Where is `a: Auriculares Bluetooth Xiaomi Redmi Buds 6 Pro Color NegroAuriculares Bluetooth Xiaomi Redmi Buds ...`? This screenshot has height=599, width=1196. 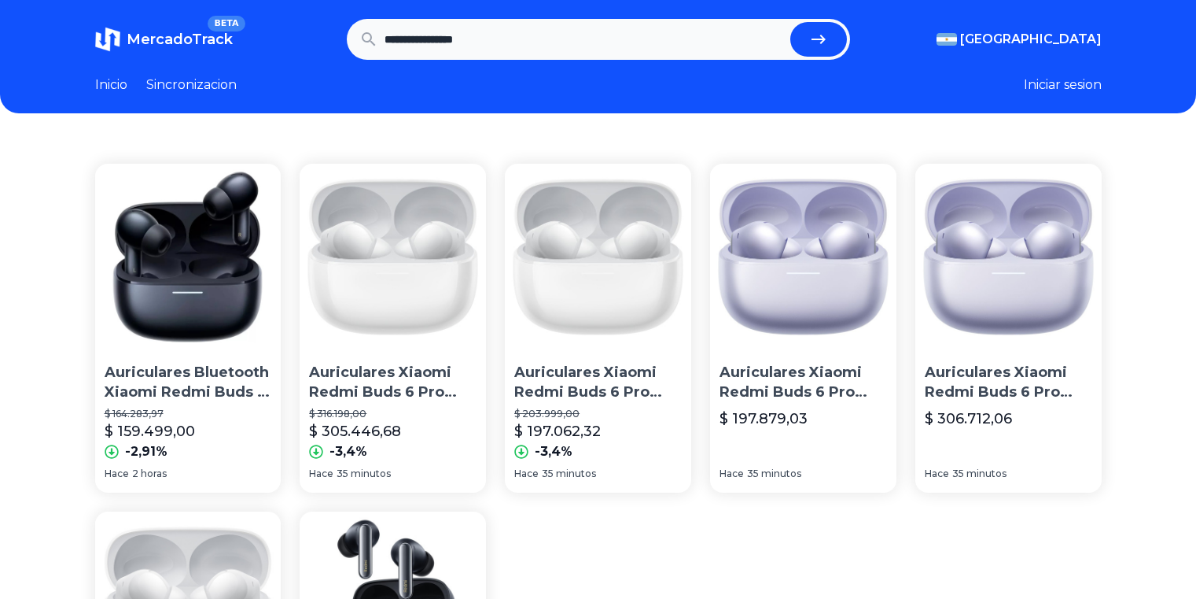
a: Auriculares Bluetooth Xiaomi Redmi Buds 6 Pro Color NegroAuriculares Bluetooth Xiaomi Redmi Buds ... is located at coordinates (188, 328).